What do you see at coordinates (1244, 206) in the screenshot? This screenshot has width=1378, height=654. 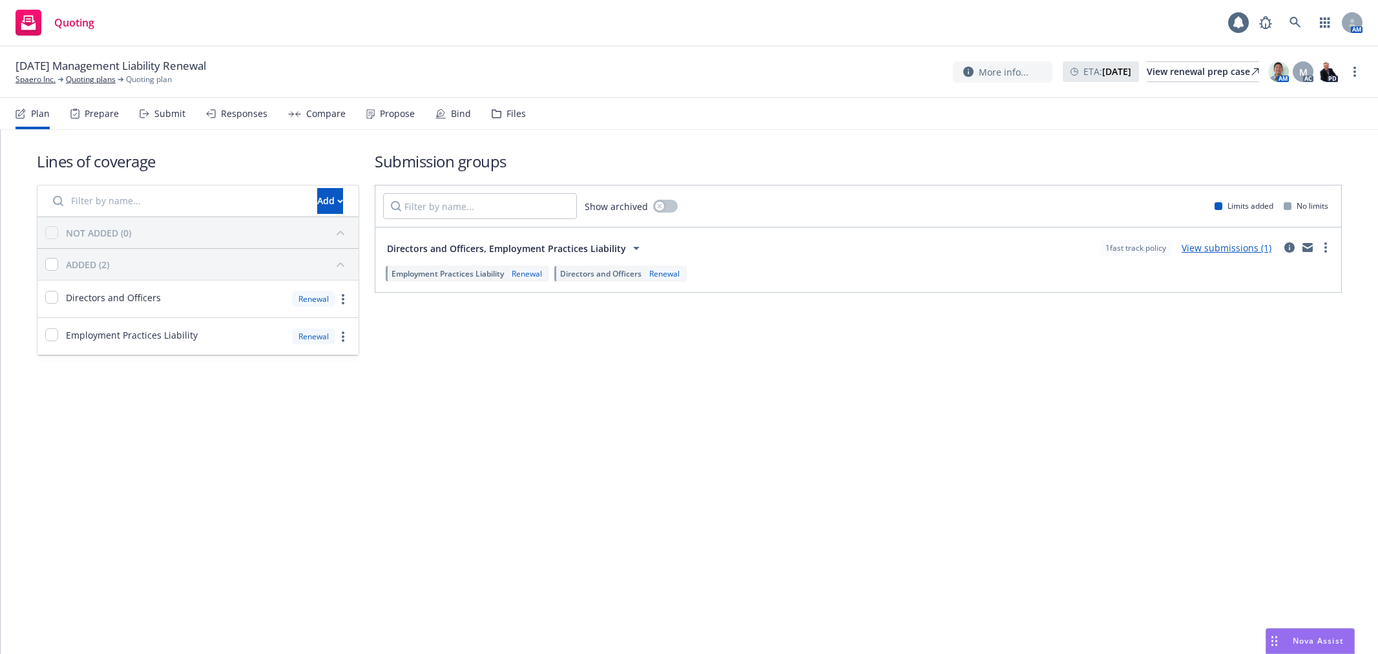 I see `div: Limits added` at bounding box center [1244, 206].